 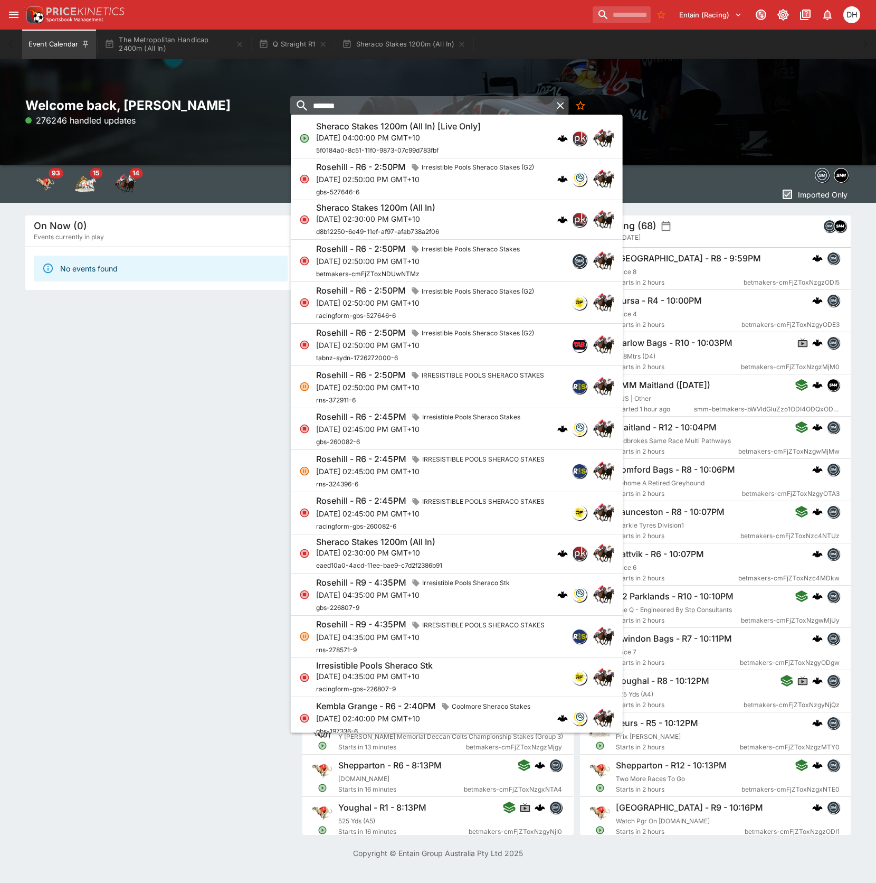 I want to click on span: Rehome A Retired Greyhound, so click(x=660, y=482).